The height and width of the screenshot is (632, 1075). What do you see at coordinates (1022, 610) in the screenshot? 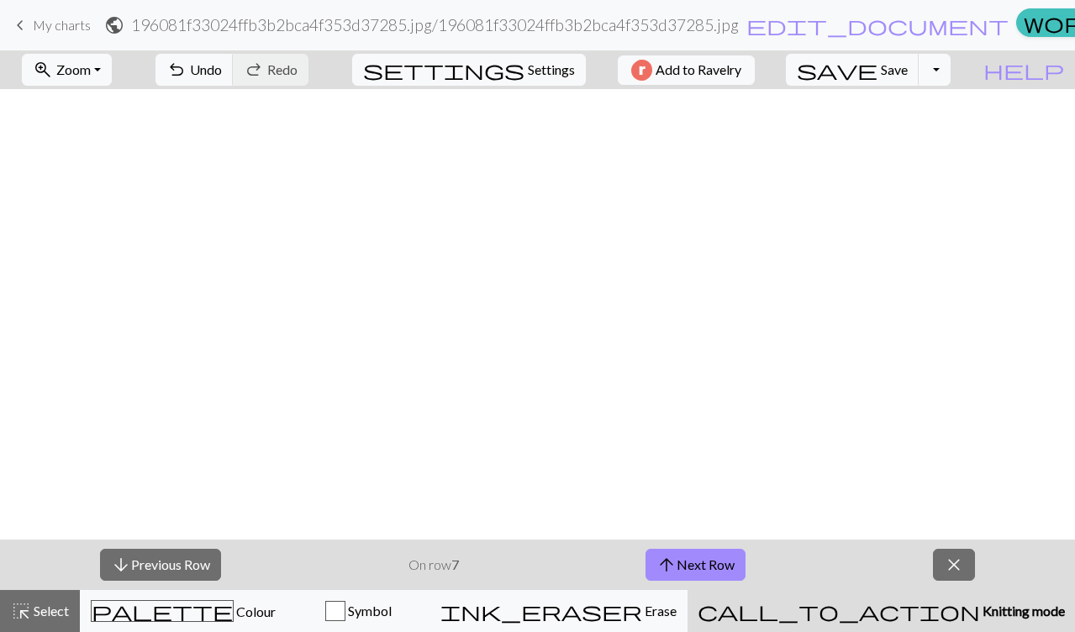
I see `span: Knitting mode` at bounding box center [1022, 610].